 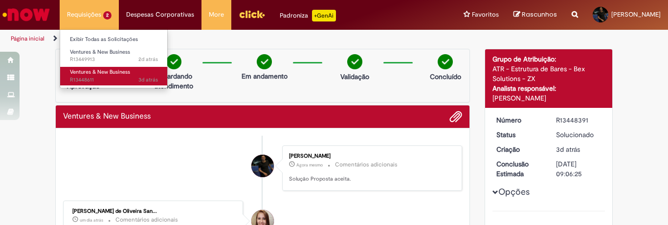 I want to click on time: 27/08/2025 11:25:04, so click(x=91, y=221).